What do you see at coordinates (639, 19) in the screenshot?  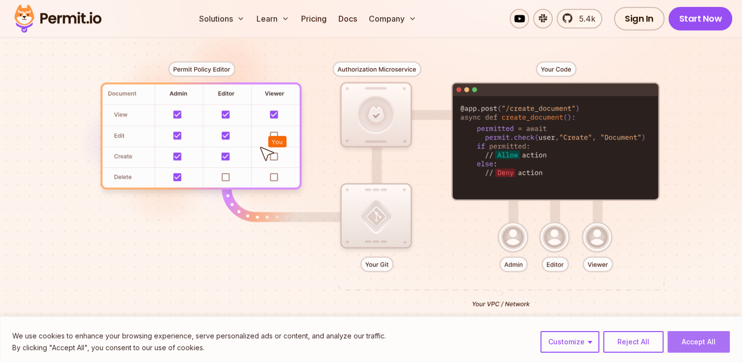 I see `a: Sign In` at bounding box center [639, 19].